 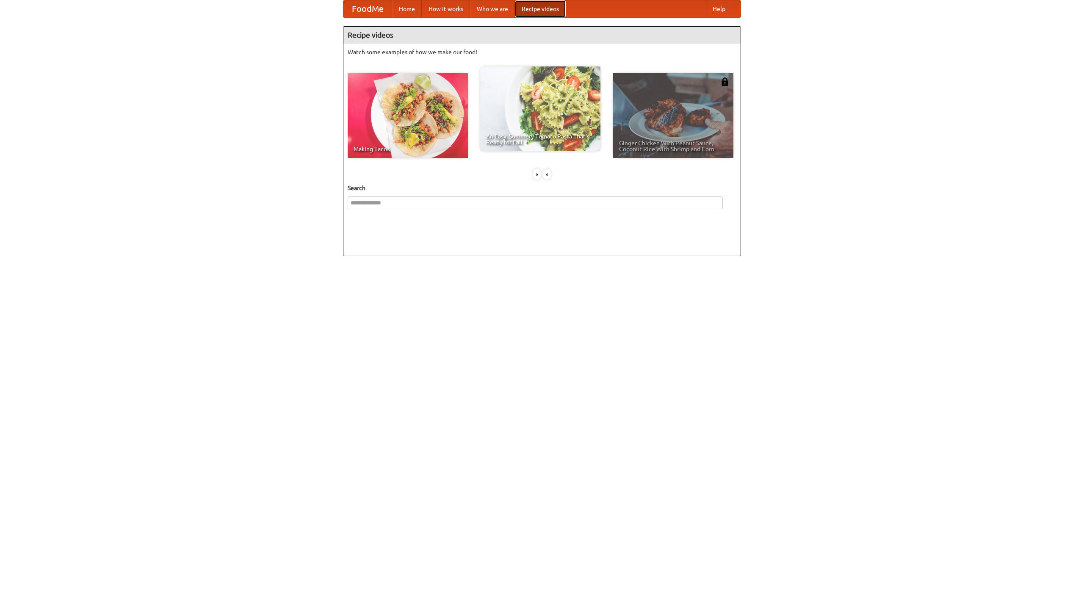 What do you see at coordinates (492, 9) in the screenshot?
I see `a: Who we are` at bounding box center [492, 9].